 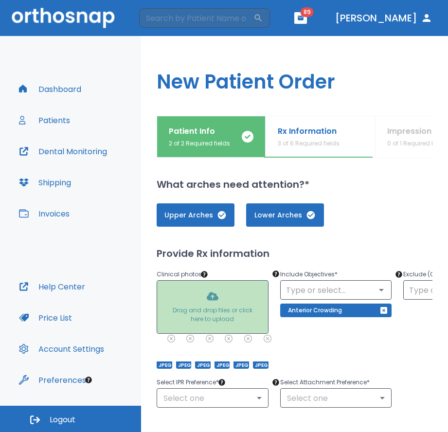 What do you see at coordinates (61, 349) in the screenshot?
I see `button: Account Settings` at bounding box center [61, 349].